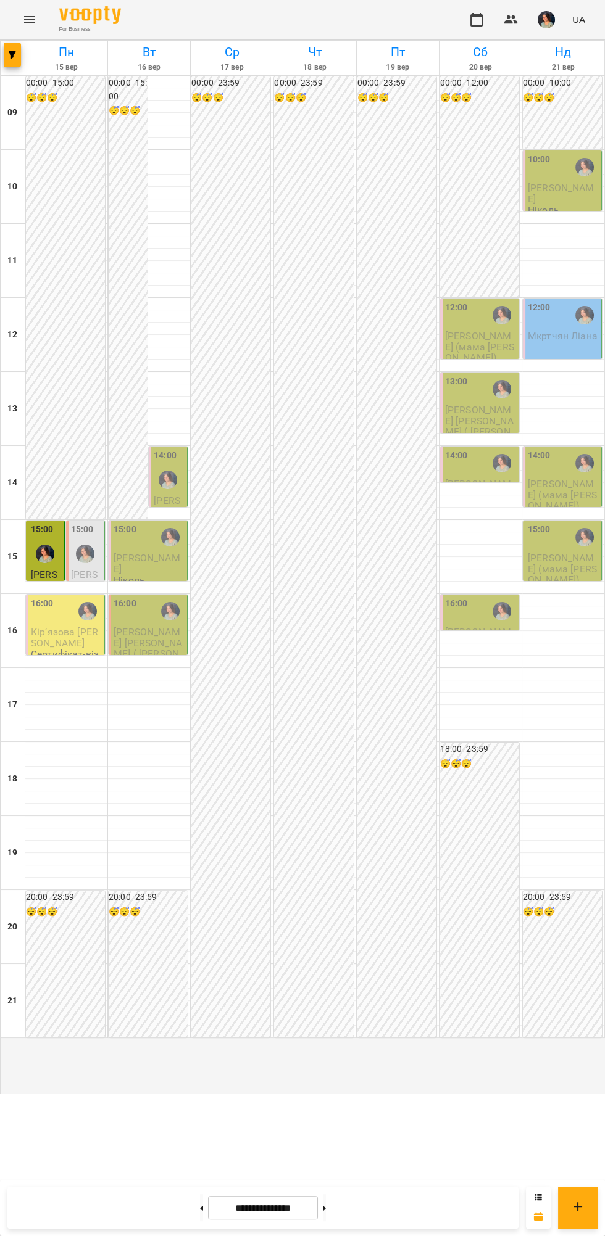 This screenshot has width=605, height=1236. Describe the element at coordinates (12, 187) in the screenshot. I see `h6: 10` at that location.